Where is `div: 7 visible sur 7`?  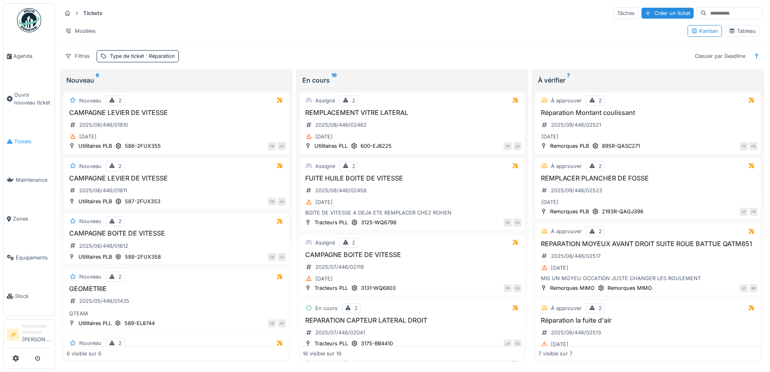 div: 7 visible sur 7 is located at coordinates (556, 353).